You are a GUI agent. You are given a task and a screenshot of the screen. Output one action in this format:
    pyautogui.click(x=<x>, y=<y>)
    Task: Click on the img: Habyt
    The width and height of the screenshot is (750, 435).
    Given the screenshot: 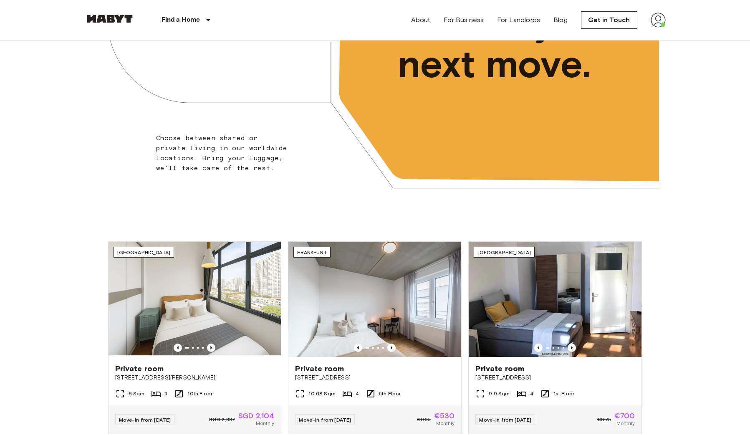 What is the action you would take?
    pyautogui.click(x=110, y=19)
    